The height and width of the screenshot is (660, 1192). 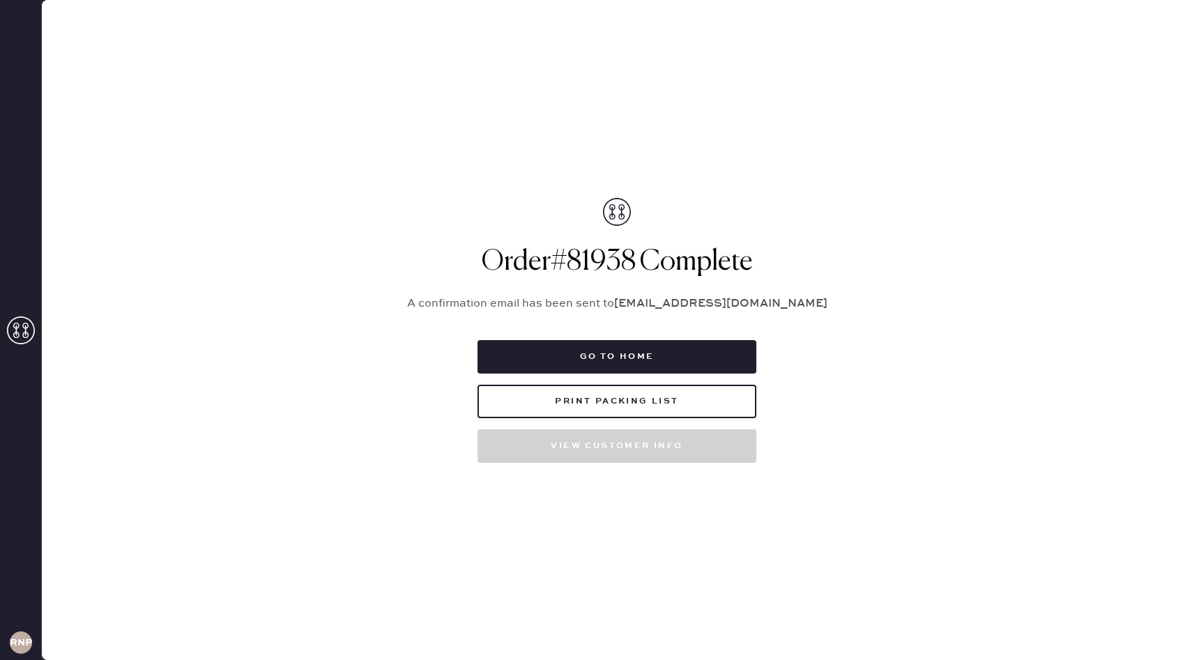 I want to click on button: Print Packing List, so click(x=617, y=401).